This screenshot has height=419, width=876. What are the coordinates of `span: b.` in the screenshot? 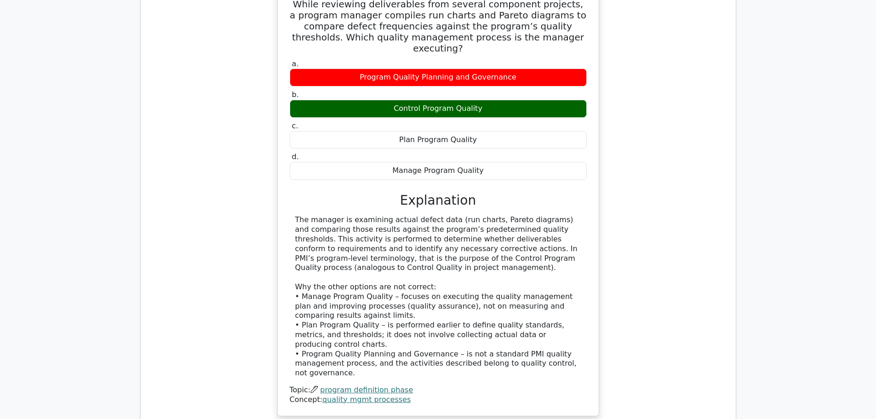 It's located at (295, 94).